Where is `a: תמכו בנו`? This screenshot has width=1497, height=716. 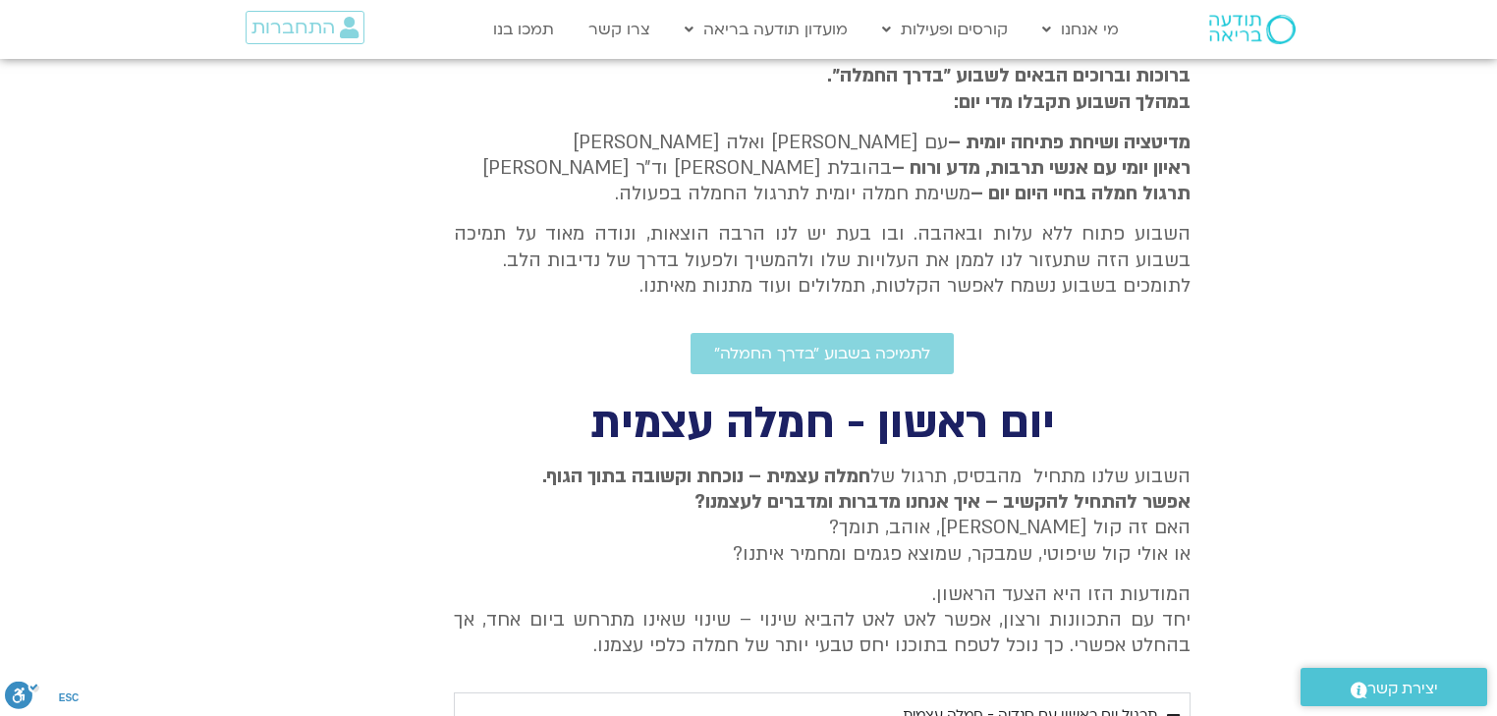
a: תמכו בנו is located at coordinates (523, 29).